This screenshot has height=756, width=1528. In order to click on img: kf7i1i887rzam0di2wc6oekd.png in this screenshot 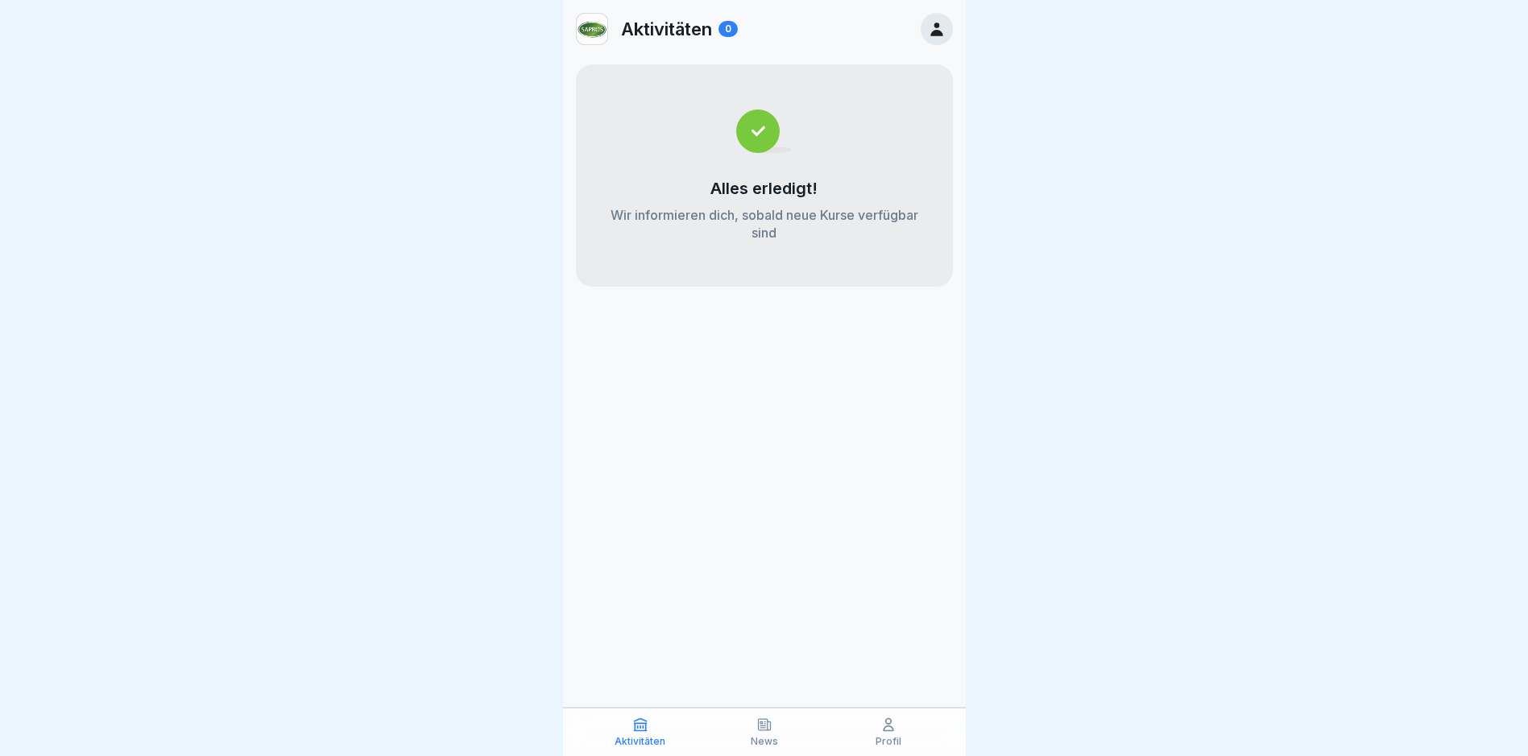, I will do `click(592, 29)`.